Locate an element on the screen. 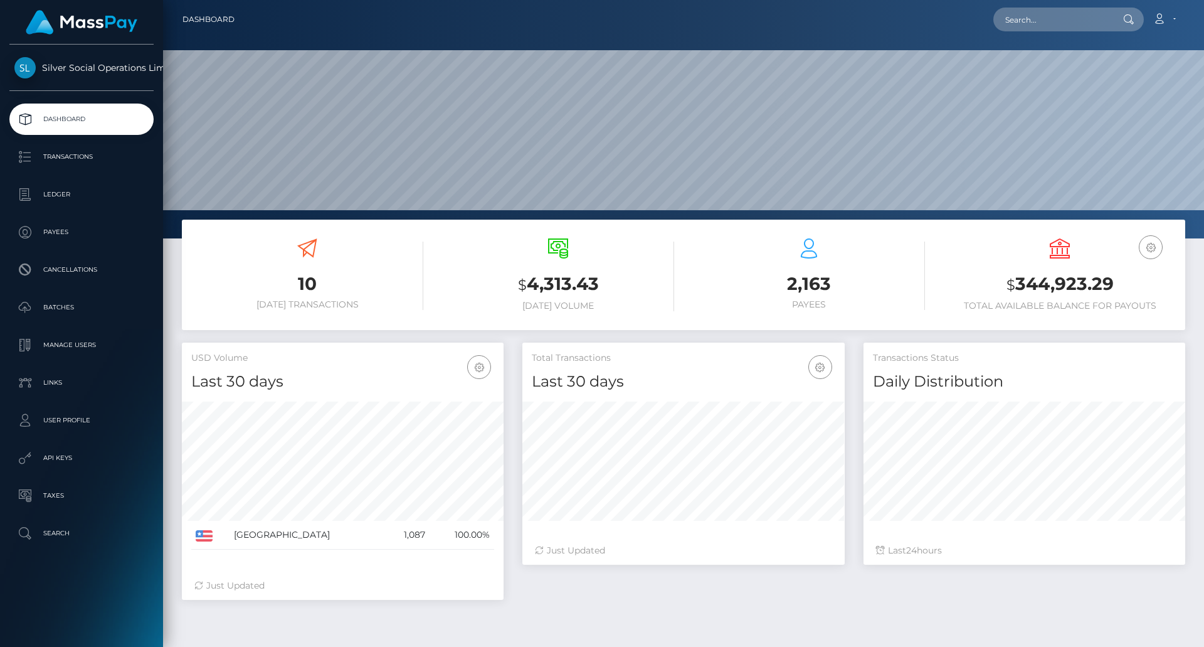 Image resolution: width=1204 pixels, height=647 pixels. img: Silver Social Operations Limited is located at coordinates (25, 68).